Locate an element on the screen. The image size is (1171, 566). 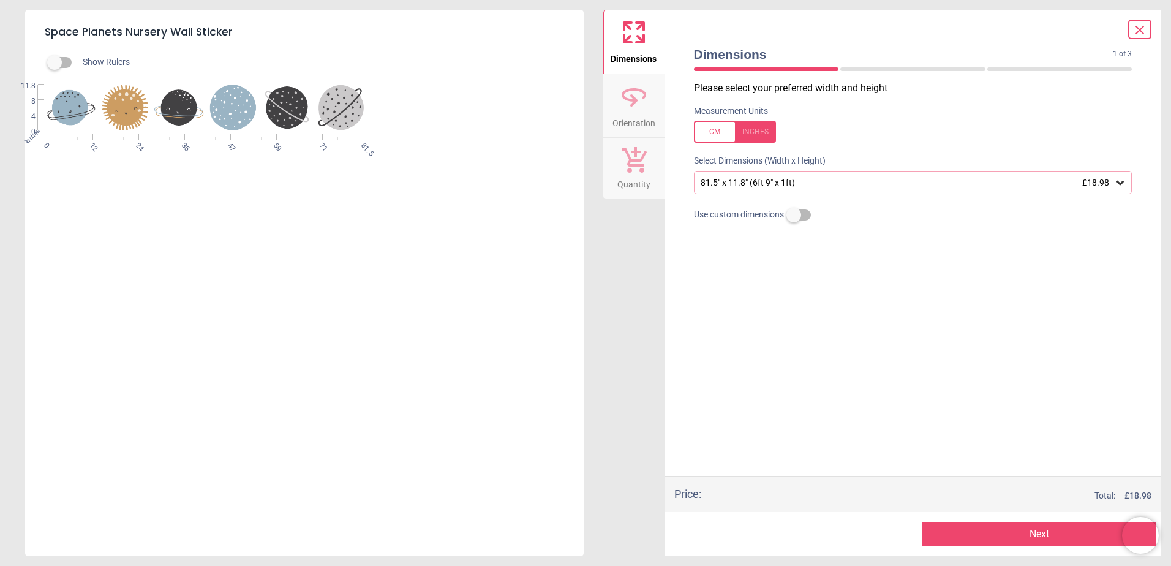
span: 59 is located at coordinates (274, 144).